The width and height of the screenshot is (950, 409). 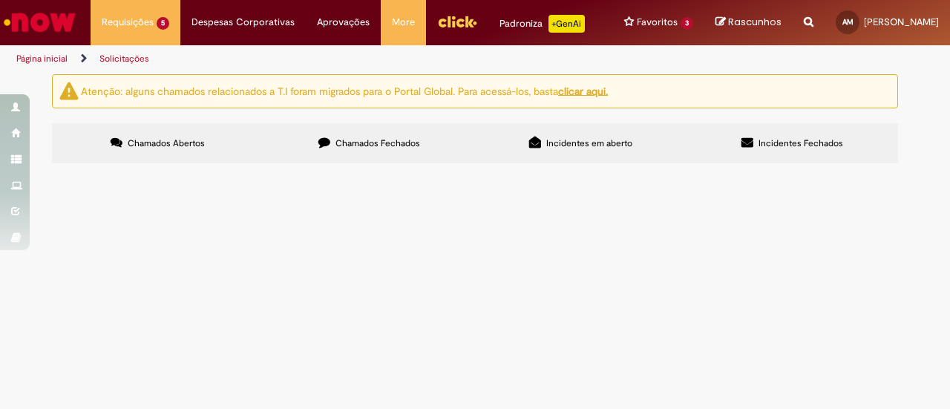 I want to click on span: AM, so click(x=848, y=22).